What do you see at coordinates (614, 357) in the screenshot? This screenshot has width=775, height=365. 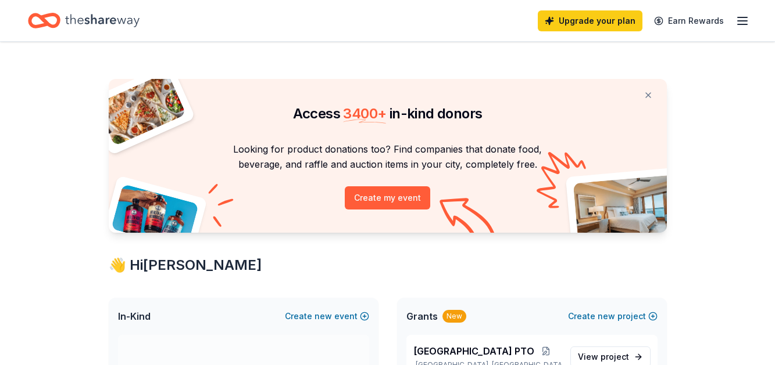 I see `span: project` at bounding box center [614, 357].